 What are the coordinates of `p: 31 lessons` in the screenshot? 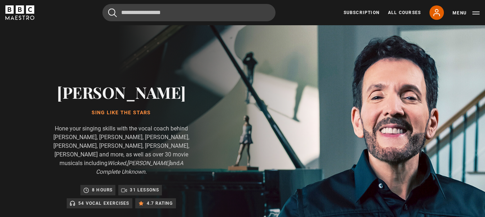 It's located at (144, 190).